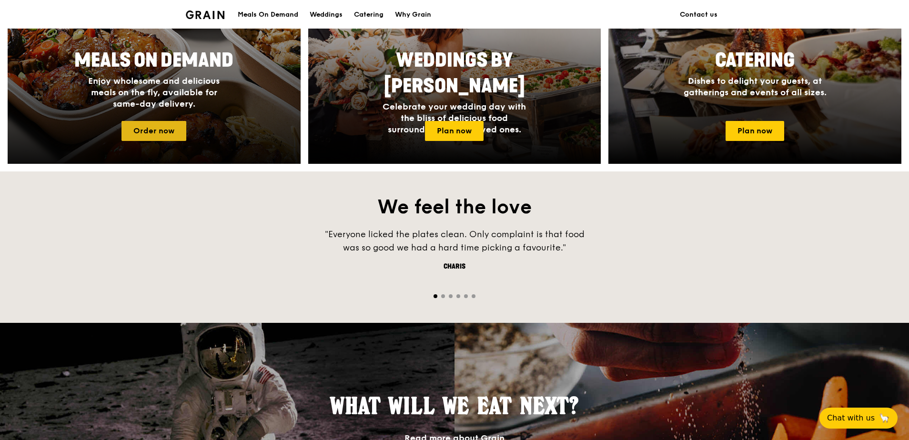 The image size is (909, 440). What do you see at coordinates (268, 15) in the screenshot?
I see `div: Meals On Demand` at bounding box center [268, 15].